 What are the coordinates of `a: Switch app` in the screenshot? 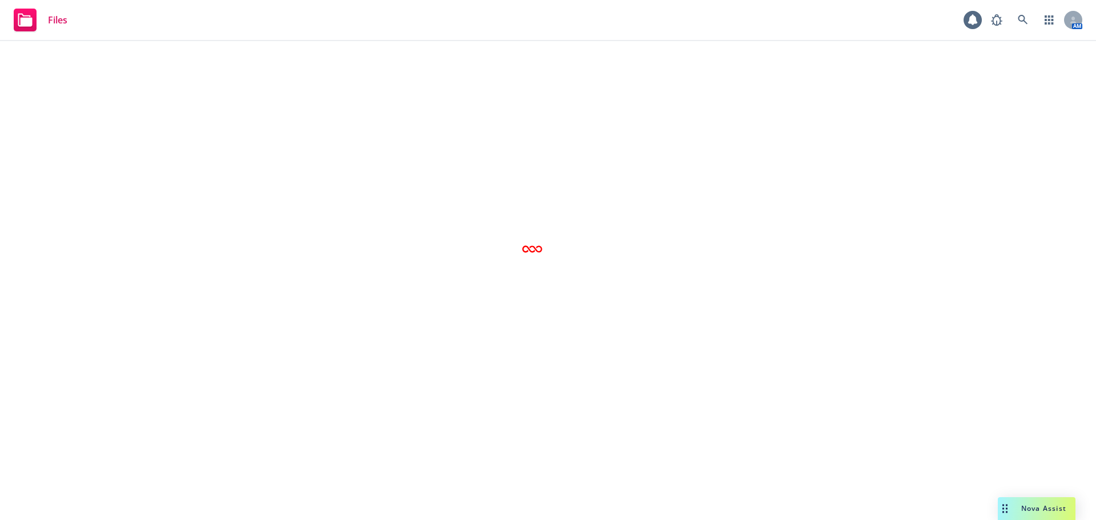 It's located at (1050, 20).